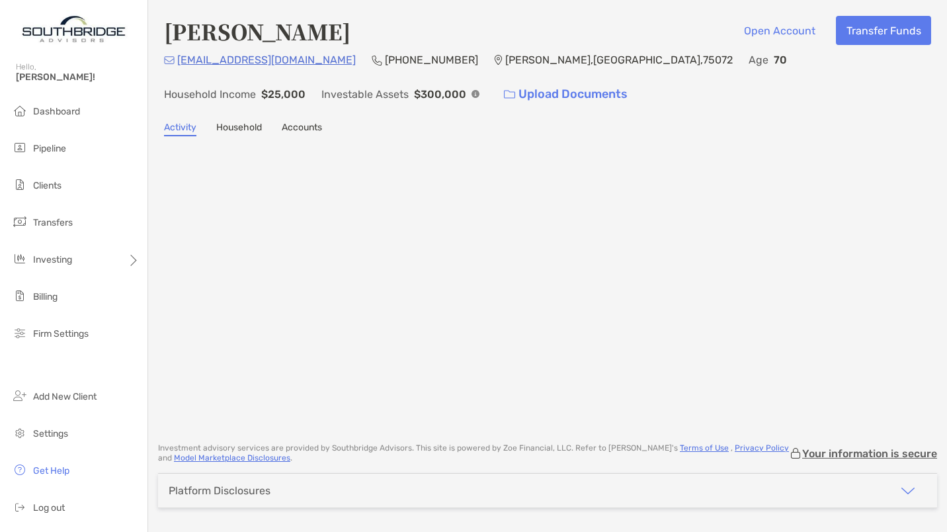 Image resolution: width=947 pixels, height=532 pixels. Describe the element at coordinates (20, 333) in the screenshot. I see `img: firm-settings icon` at that location.